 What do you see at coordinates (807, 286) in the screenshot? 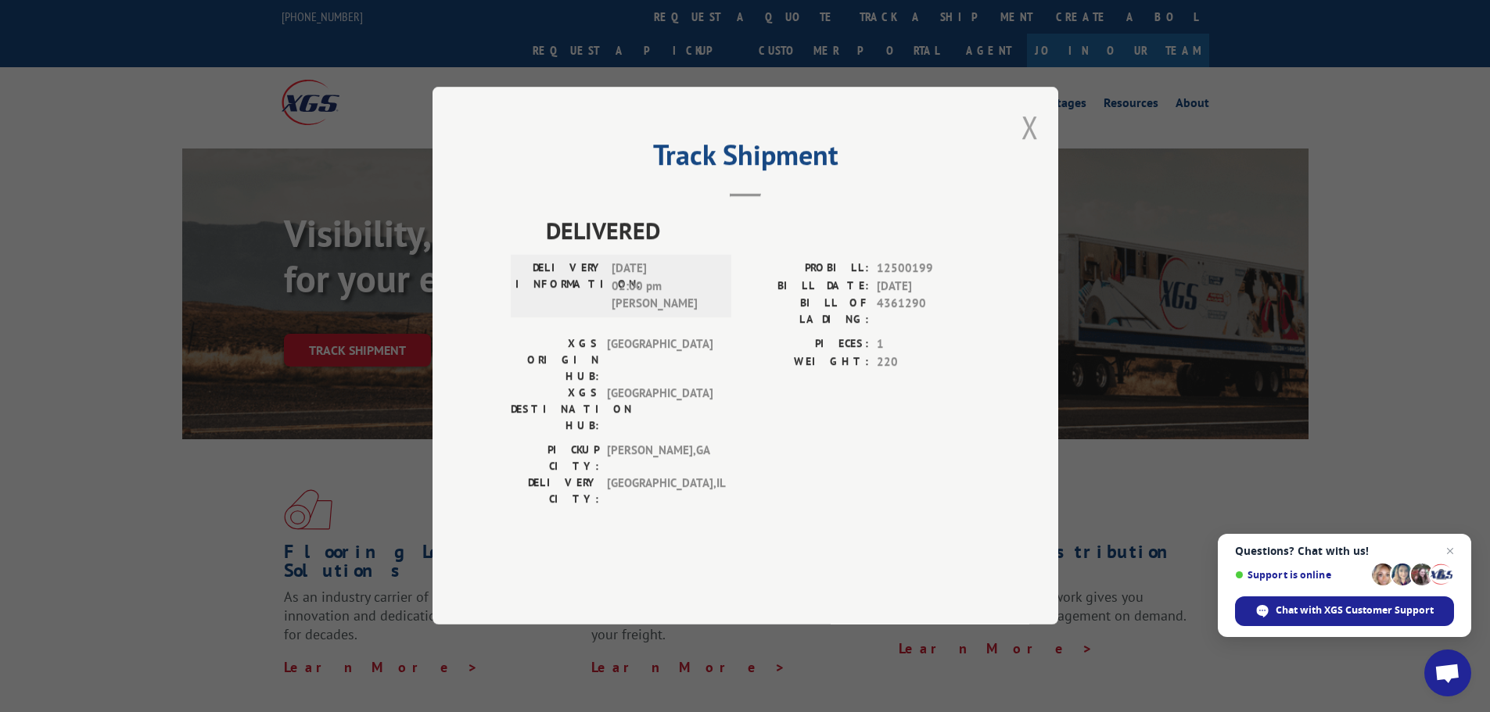
I see `label: BILL DATE:` at bounding box center [807, 286].